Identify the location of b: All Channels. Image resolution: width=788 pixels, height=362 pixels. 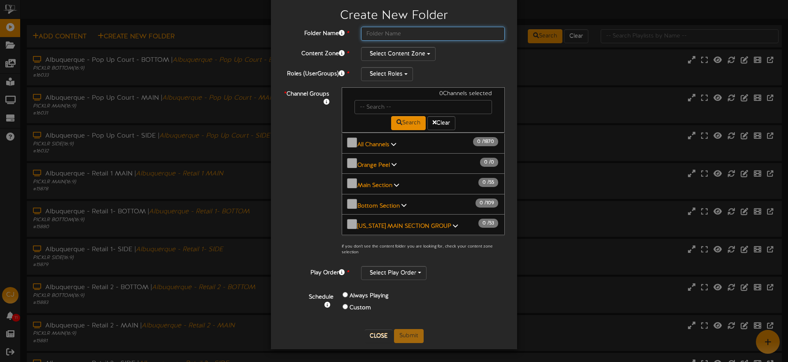
(373, 144).